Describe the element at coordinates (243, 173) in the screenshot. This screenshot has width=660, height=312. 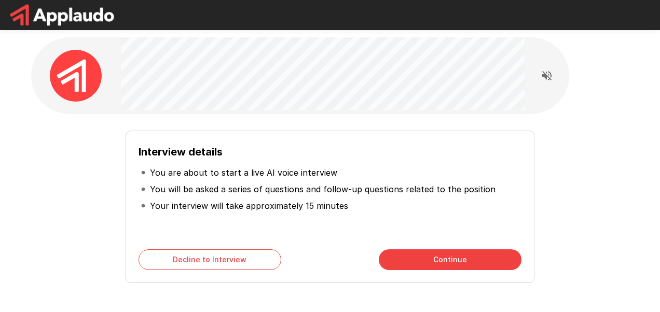
I see `p: You are about to start a live AI voice interview` at that location.